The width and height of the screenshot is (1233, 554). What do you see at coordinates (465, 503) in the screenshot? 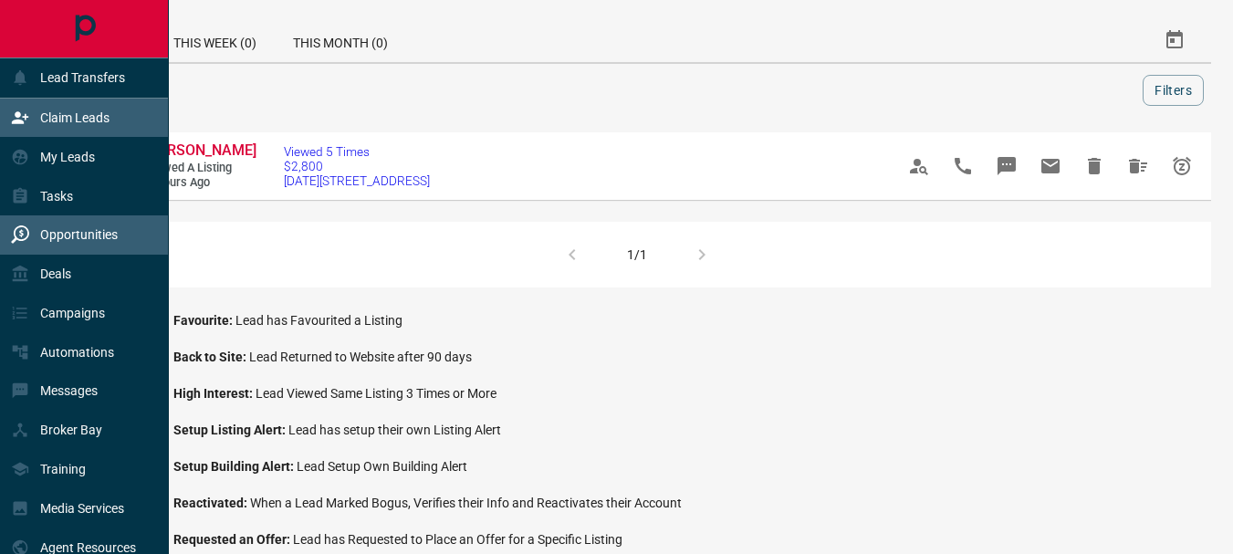
I see `span: When a Lead Marked Bogus, Verifies their Info and Reactivates their Account` at bounding box center [465, 503].